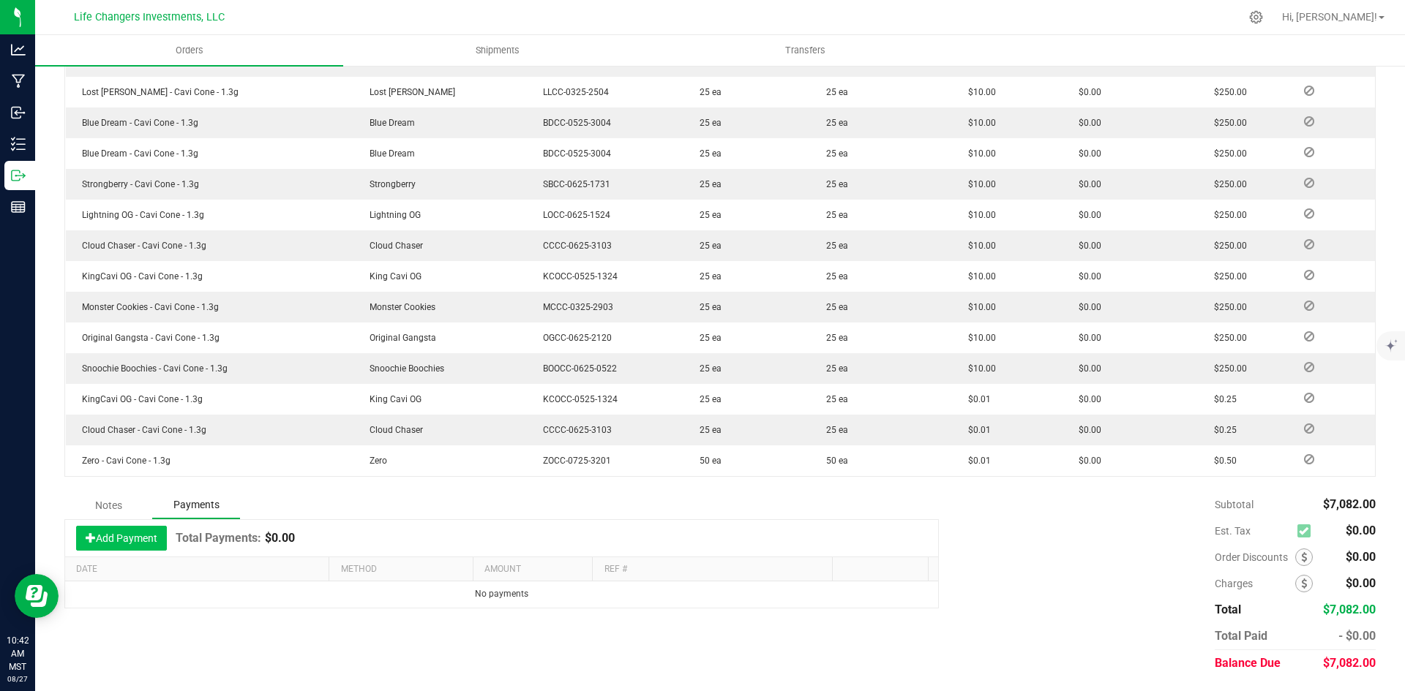  What do you see at coordinates (1253, 531) in the screenshot?
I see `span: Est. Tax` at bounding box center [1253, 531].